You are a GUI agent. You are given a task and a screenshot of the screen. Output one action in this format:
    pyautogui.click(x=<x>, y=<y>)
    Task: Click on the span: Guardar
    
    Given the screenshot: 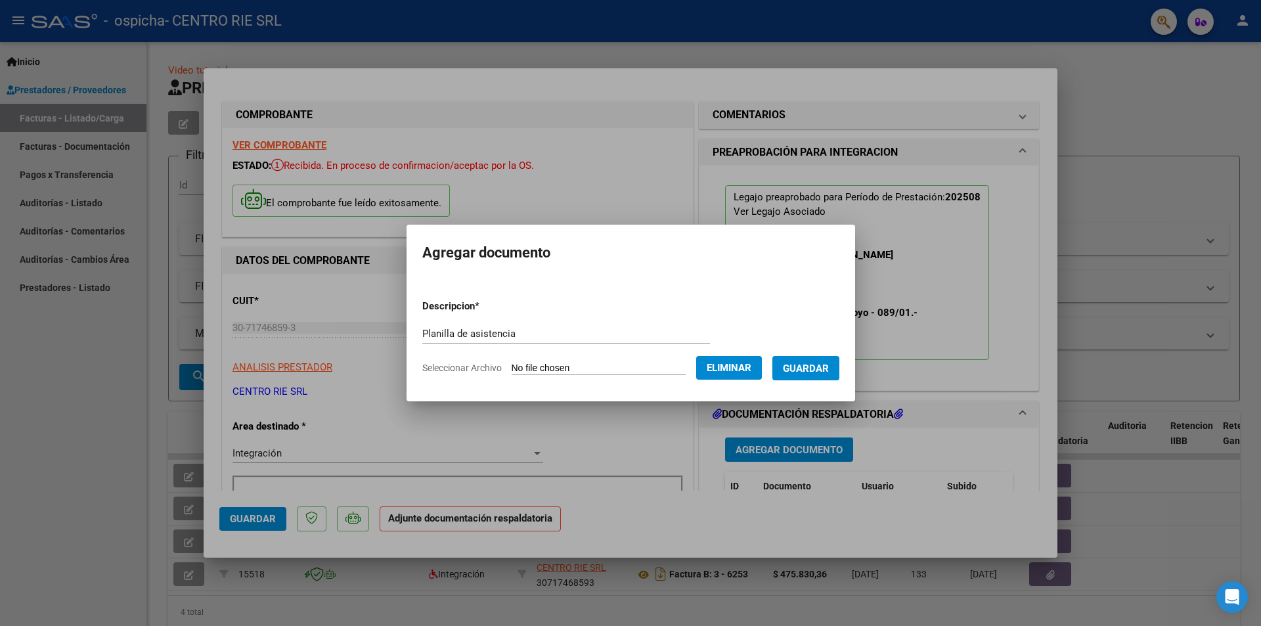 What is the action you would take?
    pyautogui.click(x=806, y=368)
    